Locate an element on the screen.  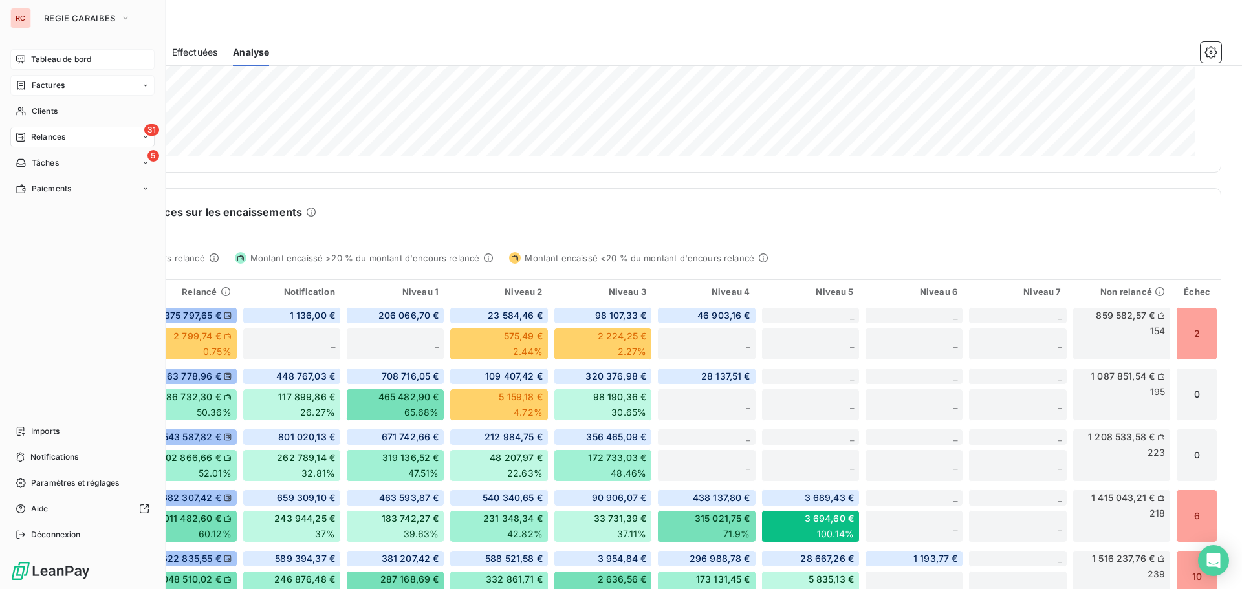
span: Factures is located at coordinates (48, 85).